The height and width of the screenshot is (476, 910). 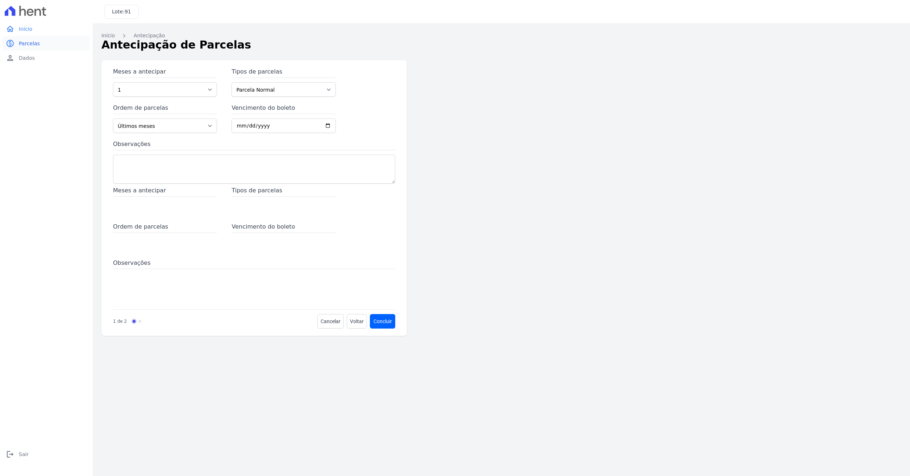 What do you see at coordinates (330, 321) in the screenshot?
I see `a: Cancelar` at bounding box center [330, 321].